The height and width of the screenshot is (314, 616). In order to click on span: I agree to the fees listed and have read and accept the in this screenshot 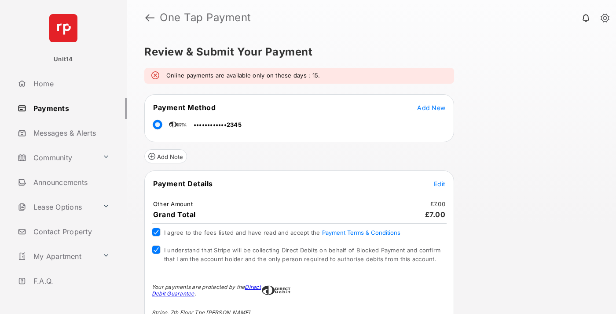, I will do `click(282, 232)`.